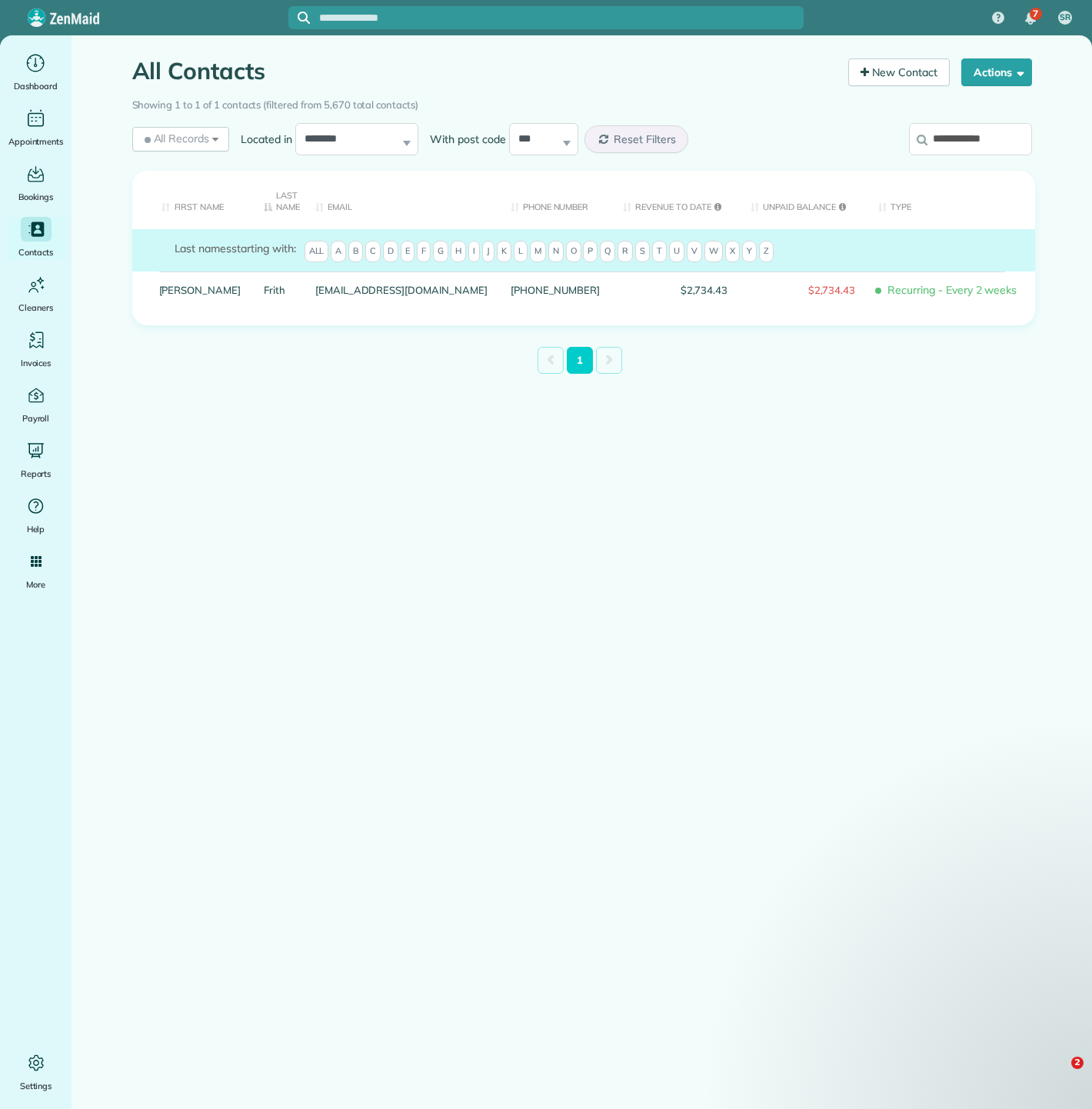 The height and width of the screenshot is (1109, 1092). I want to click on div: 7 unread notifications, so click(1030, 18).